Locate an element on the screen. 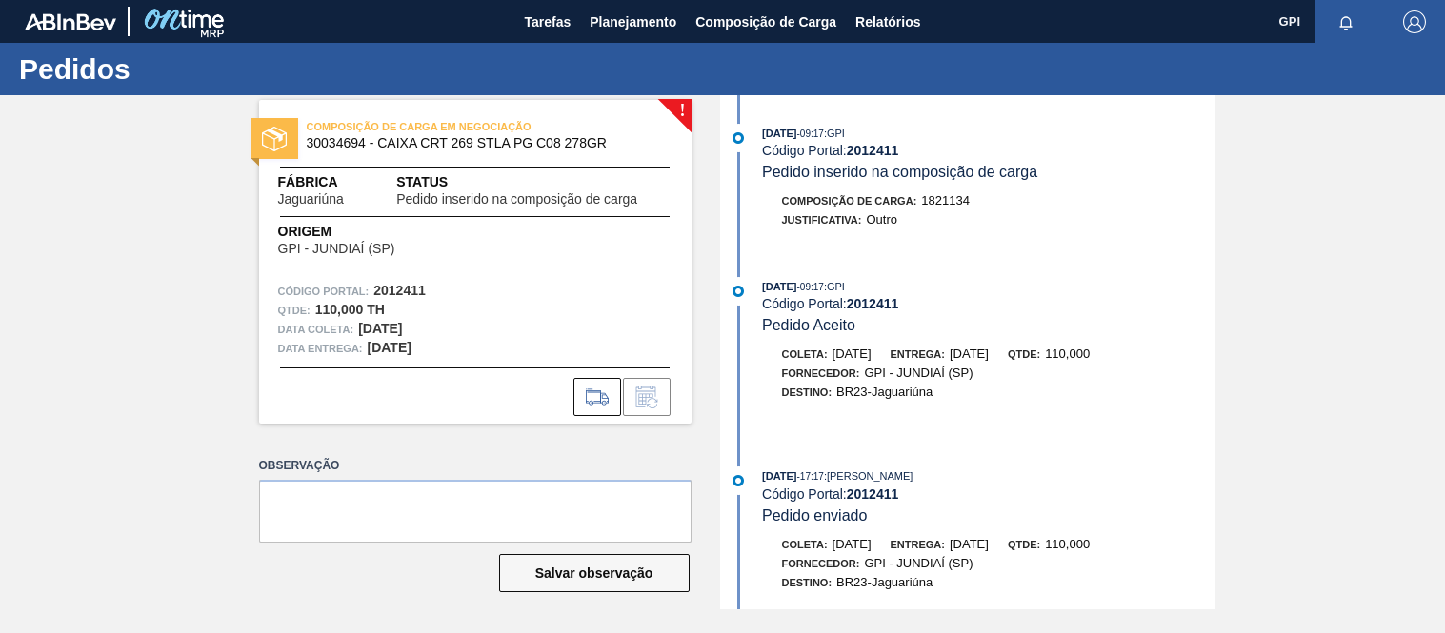  span: Pedido Aceito is located at coordinates (808, 325).